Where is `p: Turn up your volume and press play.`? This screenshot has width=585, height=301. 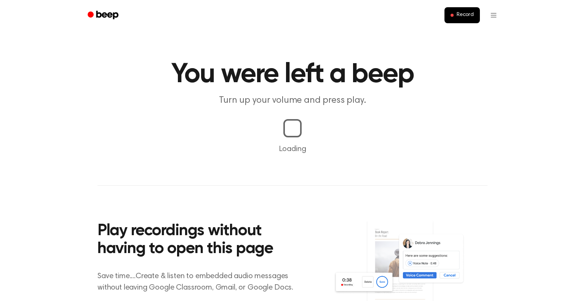 p: Turn up your volume and press play. is located at coordinates (293, 101).